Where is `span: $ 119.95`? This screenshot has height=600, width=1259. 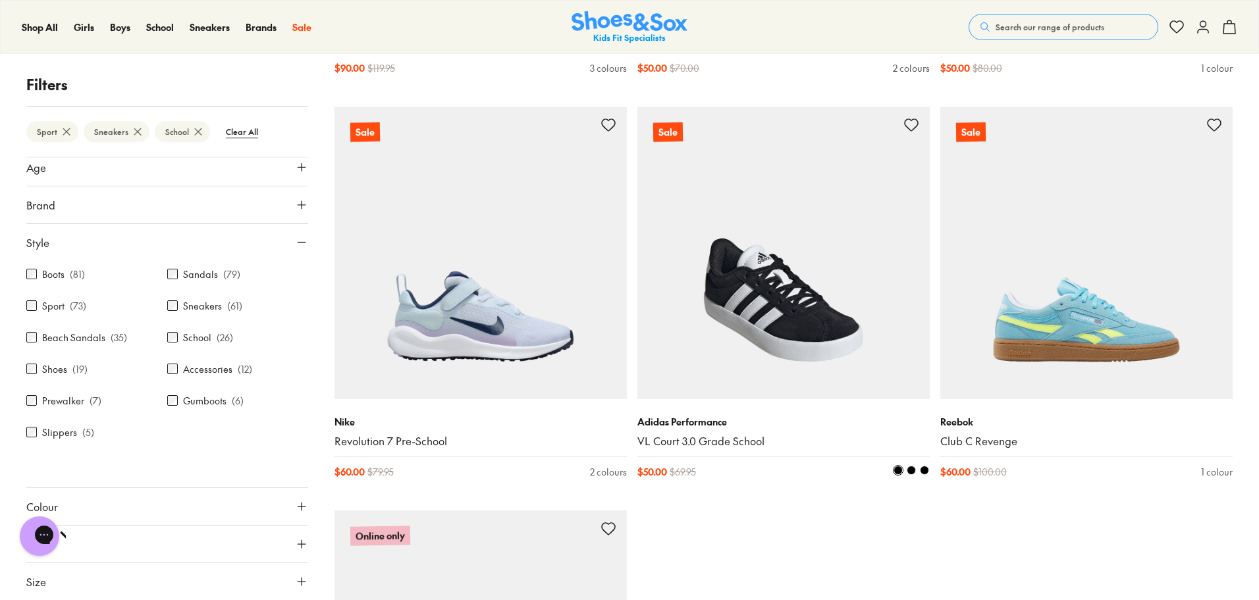 span: $ 119.95 is located at coordinates (381, 68).